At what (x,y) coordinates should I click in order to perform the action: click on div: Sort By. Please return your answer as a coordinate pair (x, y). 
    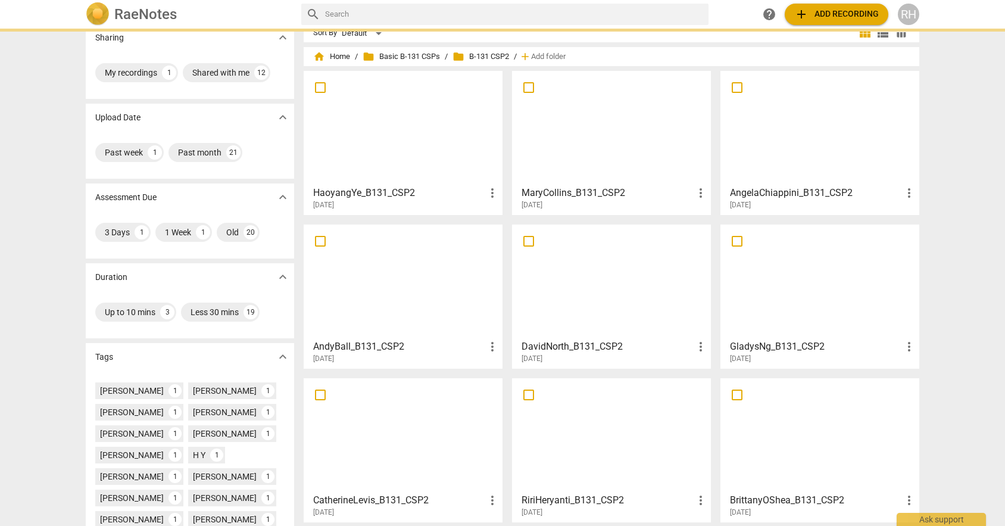
    Looking at the image, I should click on (325, 33).